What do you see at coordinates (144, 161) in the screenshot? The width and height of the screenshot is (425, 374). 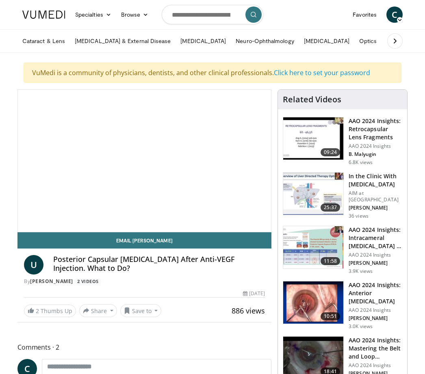 I see `video-js: Video Player` at bounding box center [144, 161].